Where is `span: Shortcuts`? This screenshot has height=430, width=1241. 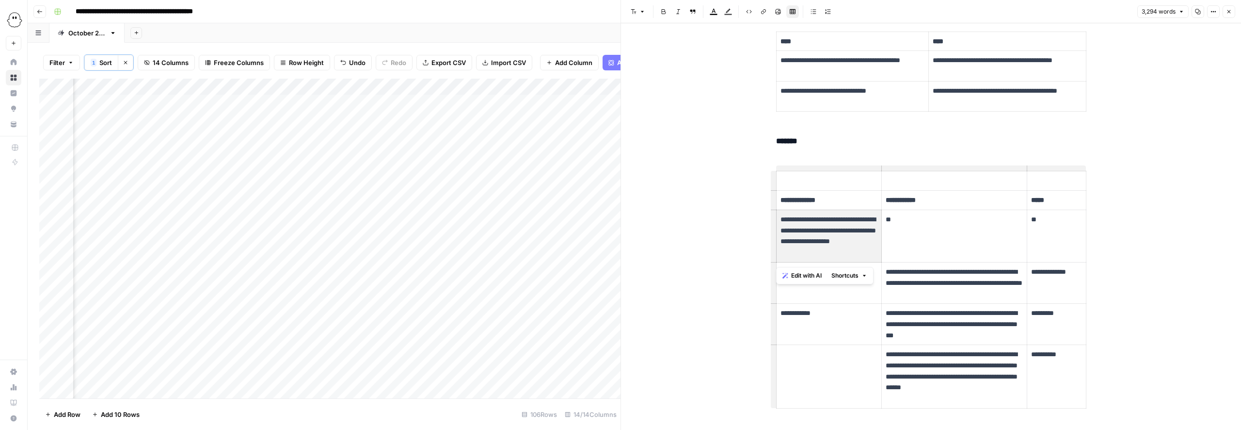
span: Shortcuts is located at coordinates (845, 275).